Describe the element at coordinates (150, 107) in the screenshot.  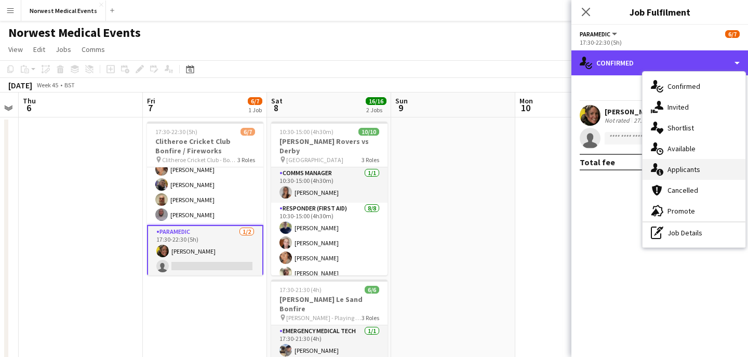
I see `span: 7` at that location.